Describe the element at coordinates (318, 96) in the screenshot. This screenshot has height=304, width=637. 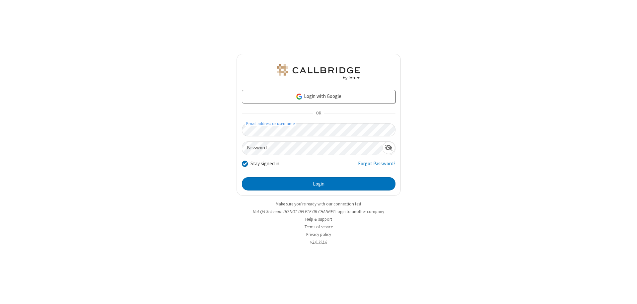
I see `a: Login with Google` at that location.